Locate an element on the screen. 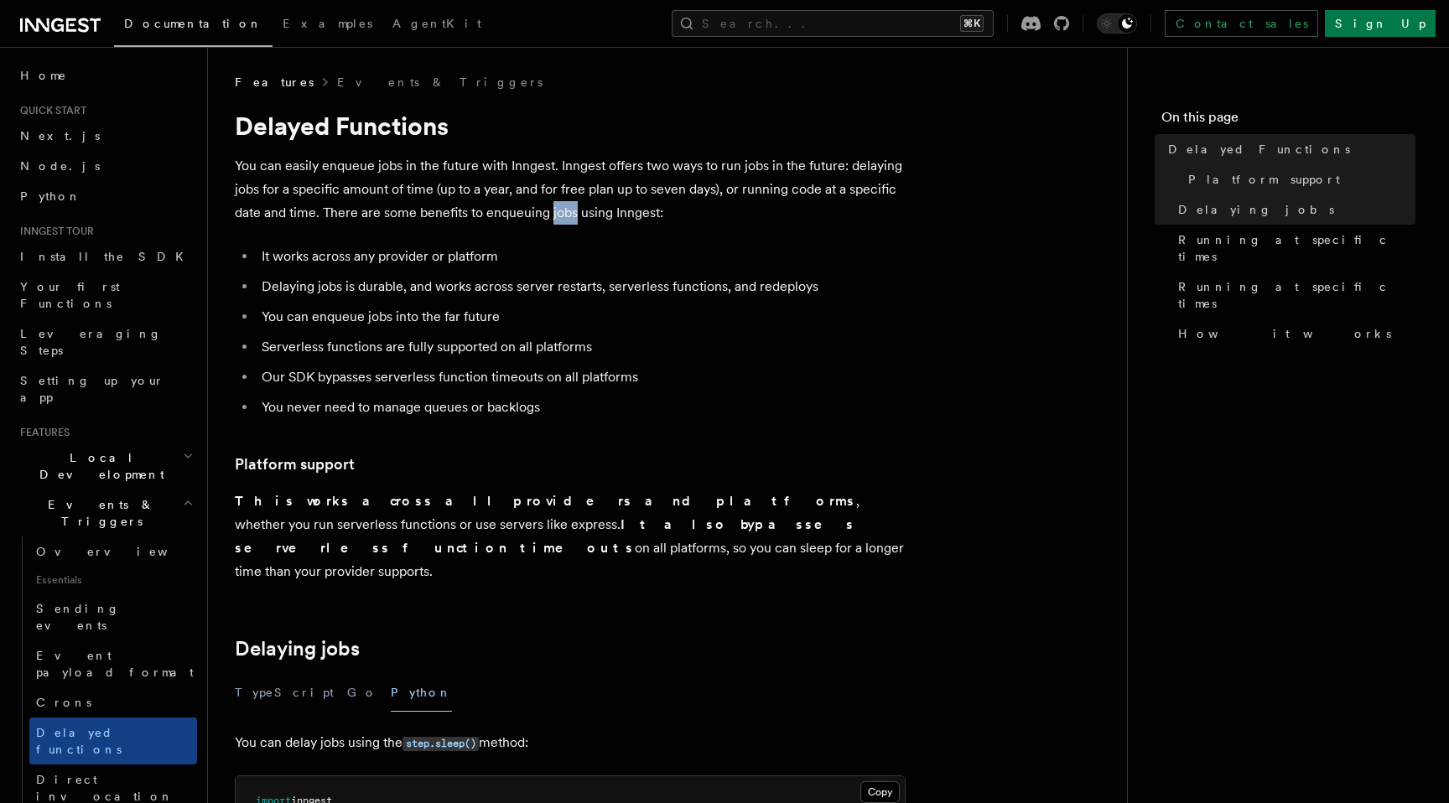  a: AgentKit is located at coordinates (437, 25).